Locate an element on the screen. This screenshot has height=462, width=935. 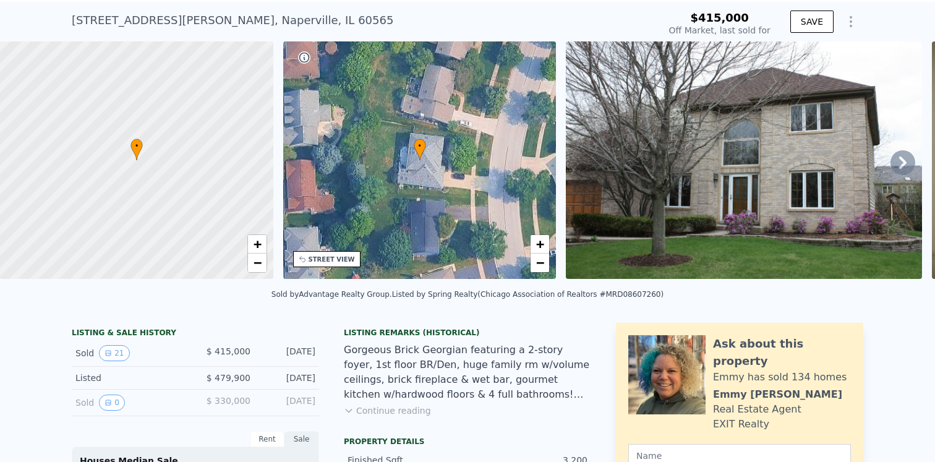
img: Sale: 31329852 Parcel: 27973397 is located at coordinates (744, 160).